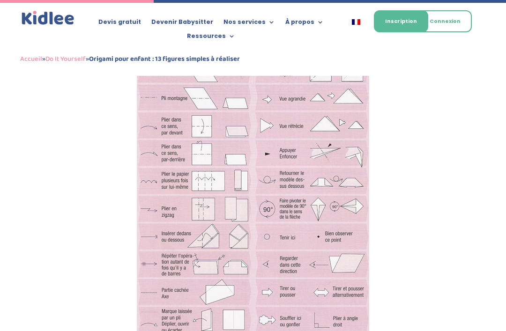 This screenshot has width=506, height=331. What do you see at coordinates (119, 24) in the screenshot?
I see `a: Devis gratuit` at bounding box center [119, 24].